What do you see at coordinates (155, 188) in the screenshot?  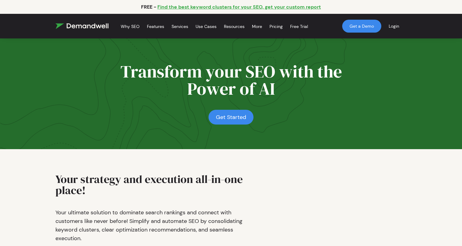 I see `h2: Your strategy and execution all-in-one place!` at bounding box center [155, 188].